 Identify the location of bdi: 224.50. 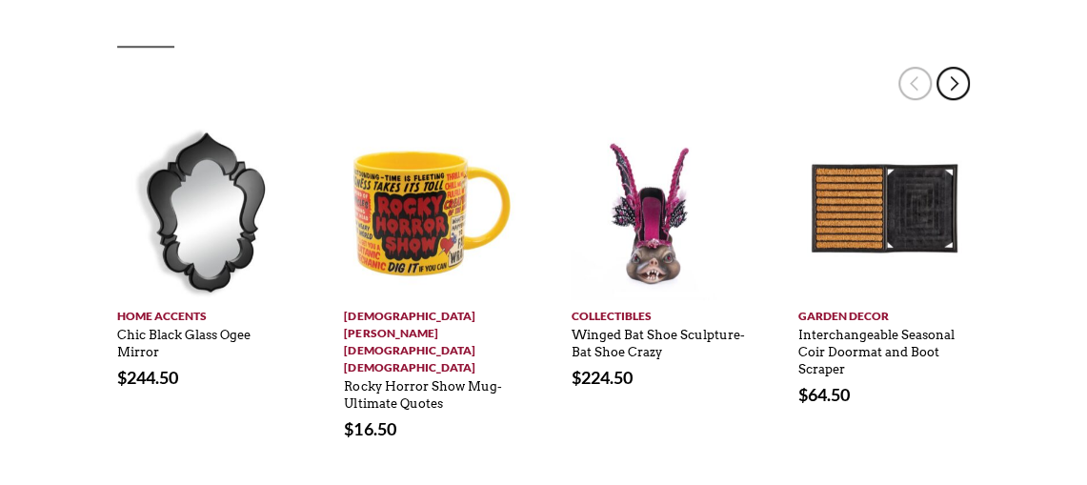
(601, 377).